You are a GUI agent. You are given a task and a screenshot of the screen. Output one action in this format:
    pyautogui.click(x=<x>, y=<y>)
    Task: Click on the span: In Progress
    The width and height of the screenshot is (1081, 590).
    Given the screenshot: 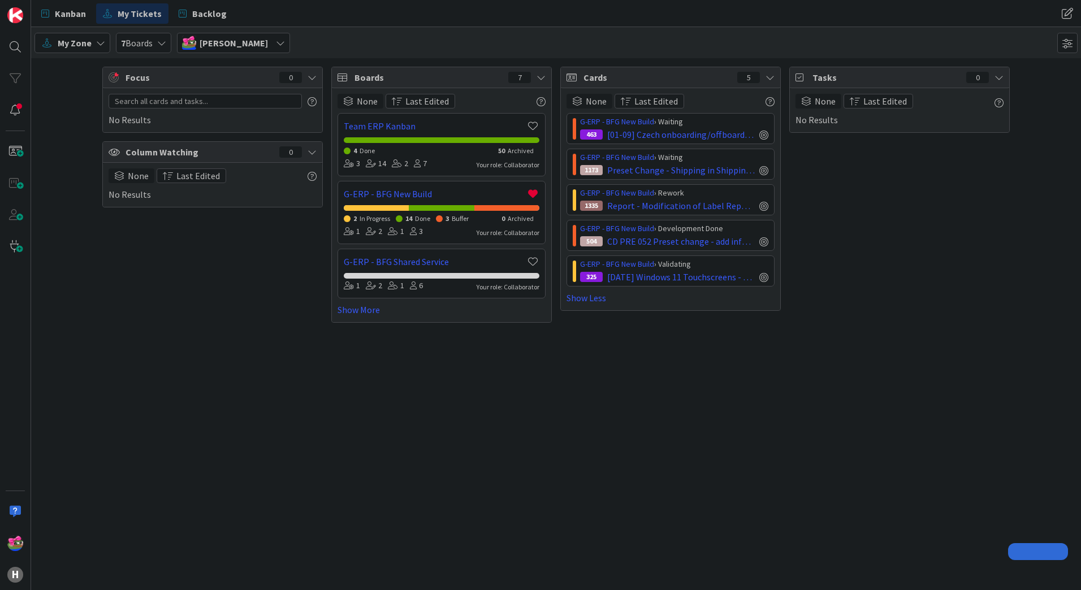 What is the action you would take?
    pyautogui.click(x=375, y=218)
    